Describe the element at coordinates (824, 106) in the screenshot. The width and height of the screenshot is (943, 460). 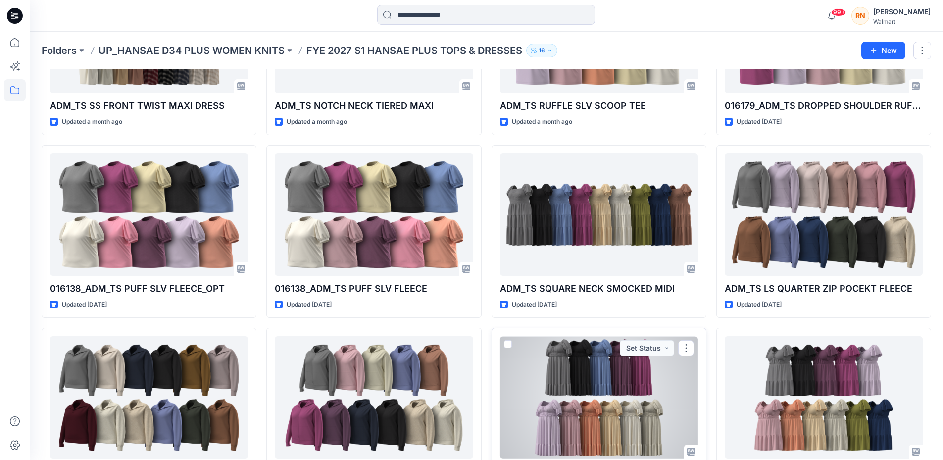
I see `p: 016179_ADM_TS DROPPED SHOULDER RUFFLE SLEEVE TEE` at that location.